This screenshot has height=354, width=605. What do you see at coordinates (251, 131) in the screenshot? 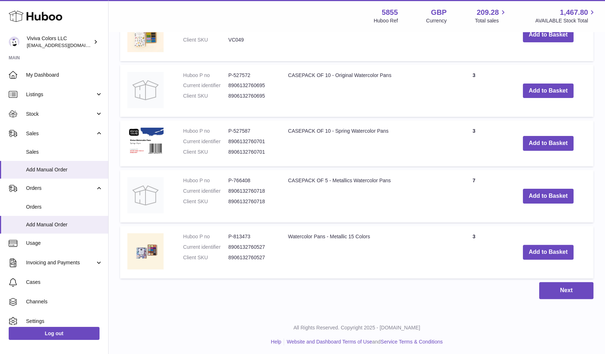
I see `dd: P-527587` at bounding box center [251, 131].